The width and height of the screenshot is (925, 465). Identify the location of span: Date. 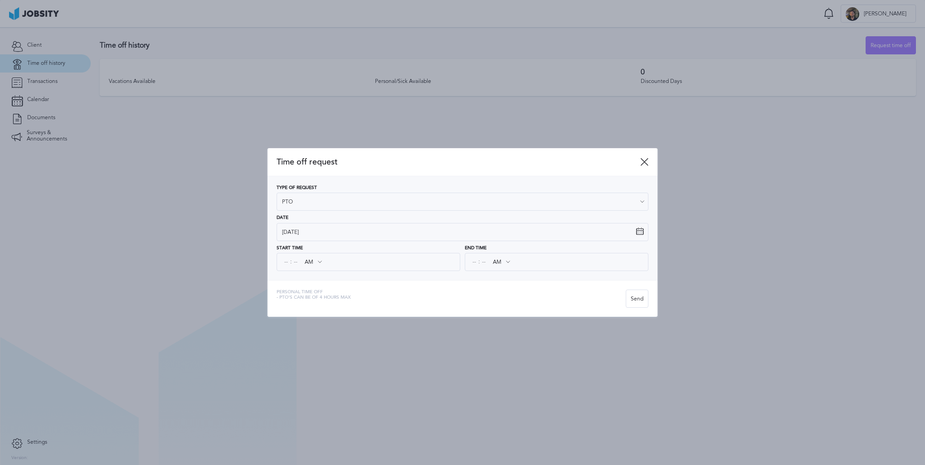
(283, 218).